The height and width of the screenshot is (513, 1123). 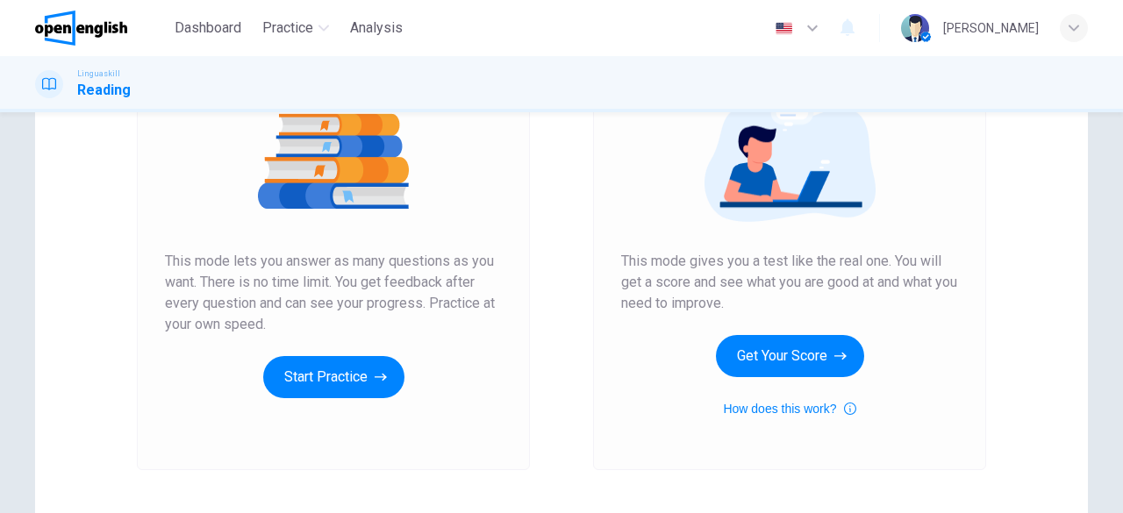 I want to click on button: Get Your Score, so click(x=789, y=356).